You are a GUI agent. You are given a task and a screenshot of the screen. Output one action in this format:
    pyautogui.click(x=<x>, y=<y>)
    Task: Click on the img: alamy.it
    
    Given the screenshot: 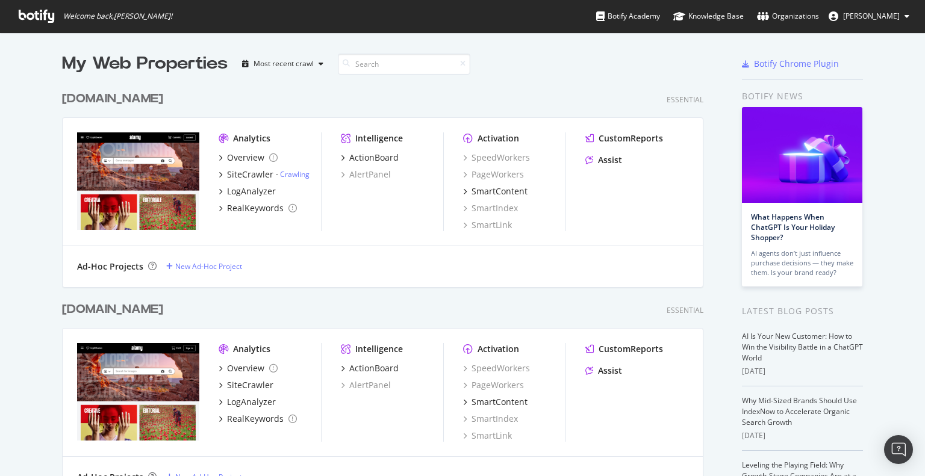 What is the action you would take?
    pyautogui.click(x=138, y=181)
    